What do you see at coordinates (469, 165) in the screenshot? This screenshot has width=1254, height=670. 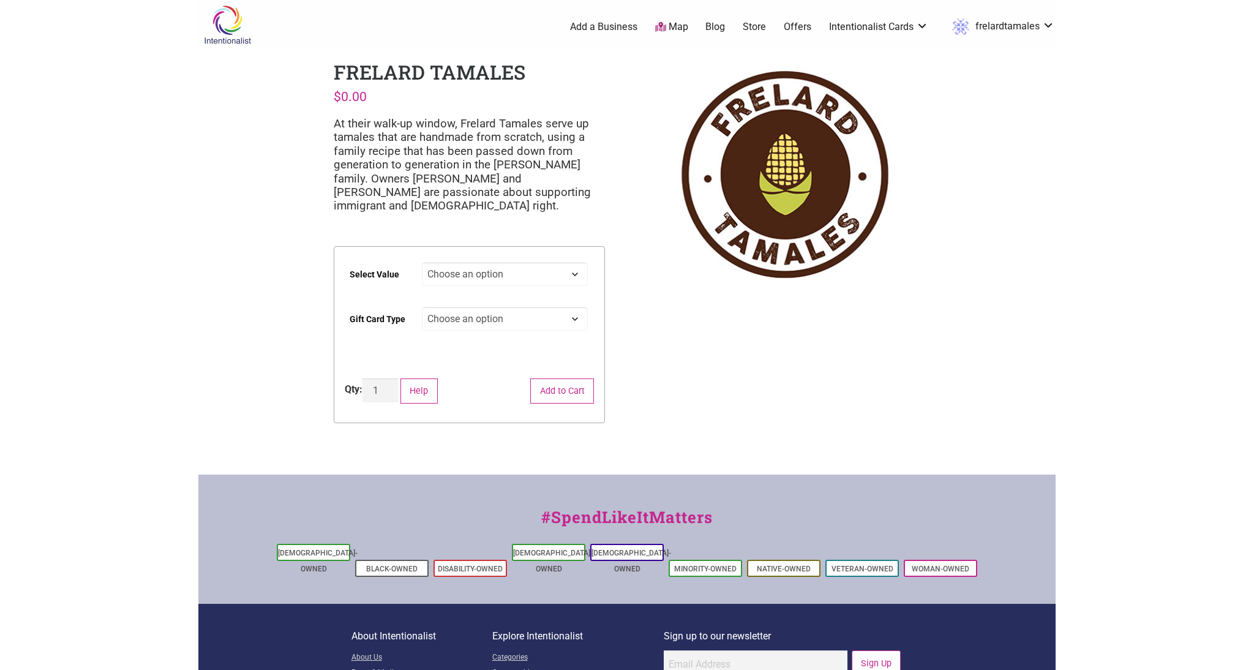 I see `p: At their walk-up window, Frelard Tamales serve up tamales that are handmade from scratch, using a...` at bounding box center [469, 165].